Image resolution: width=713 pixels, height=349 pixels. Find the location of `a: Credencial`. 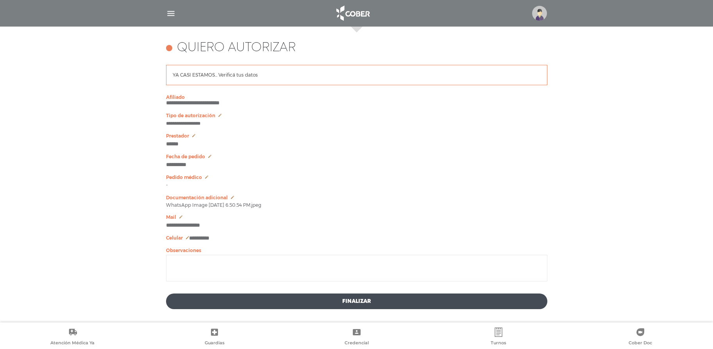

a: Credencial is located at coordinates (356, 337).